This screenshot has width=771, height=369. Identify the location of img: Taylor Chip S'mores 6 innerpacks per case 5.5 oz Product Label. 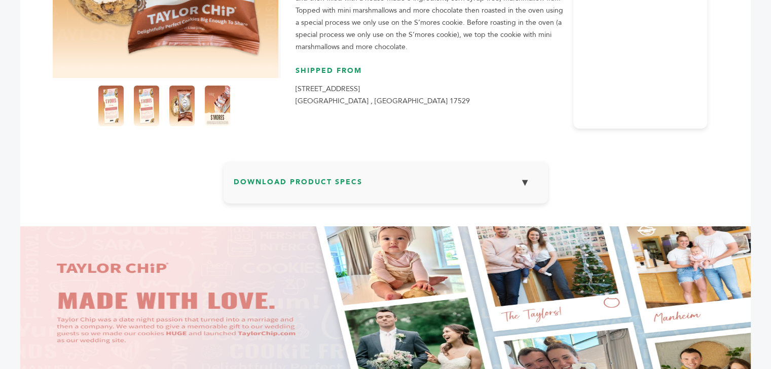
(111, 106).